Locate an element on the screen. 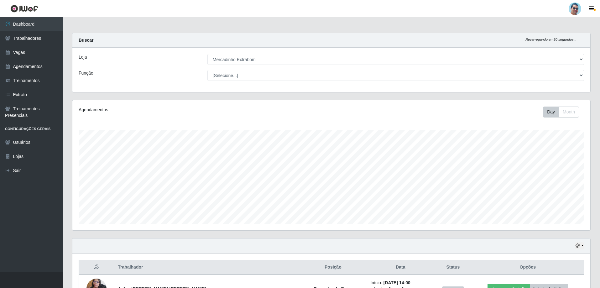  strong: Buscar is located at coordinates (86, 40).